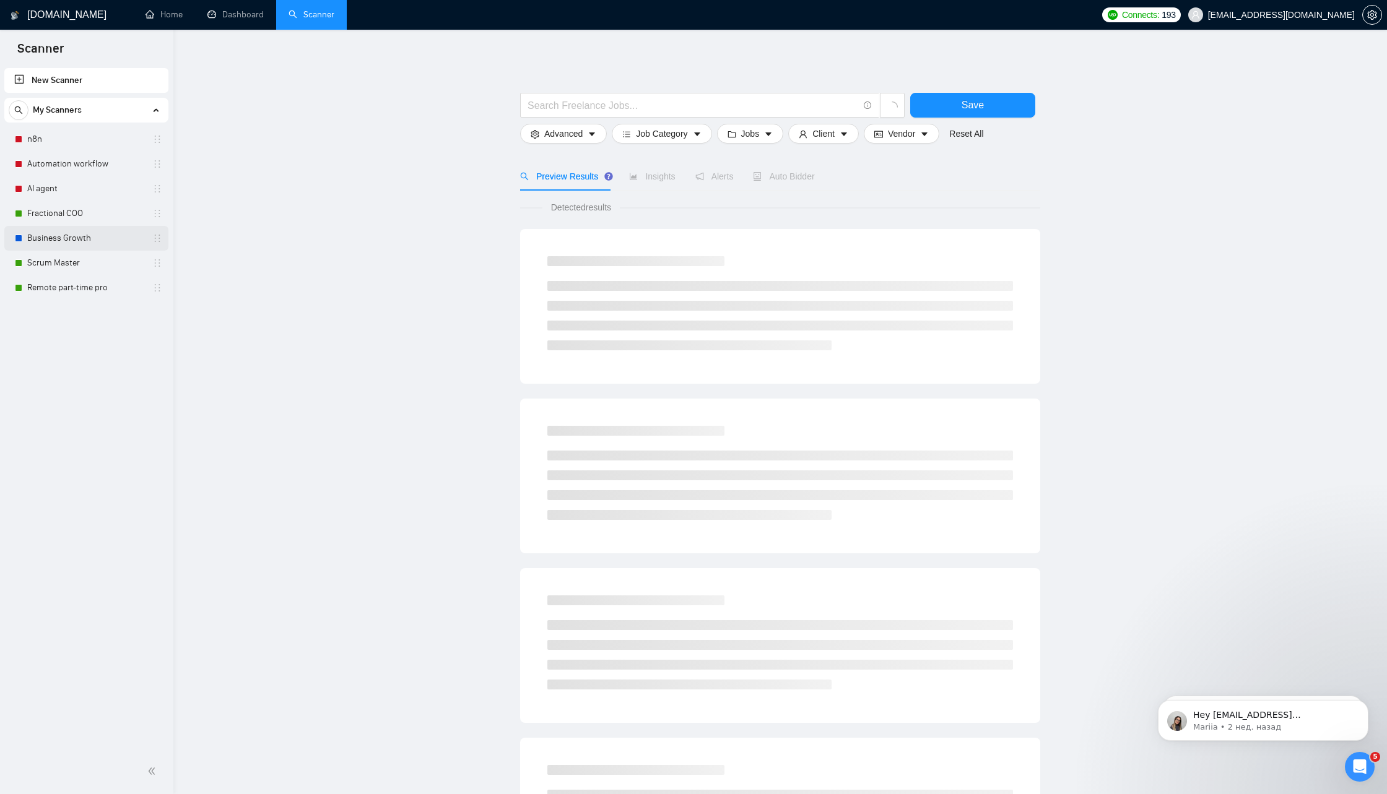  I want to click on input: Search Freelance Jobs..., so click(693, 105).